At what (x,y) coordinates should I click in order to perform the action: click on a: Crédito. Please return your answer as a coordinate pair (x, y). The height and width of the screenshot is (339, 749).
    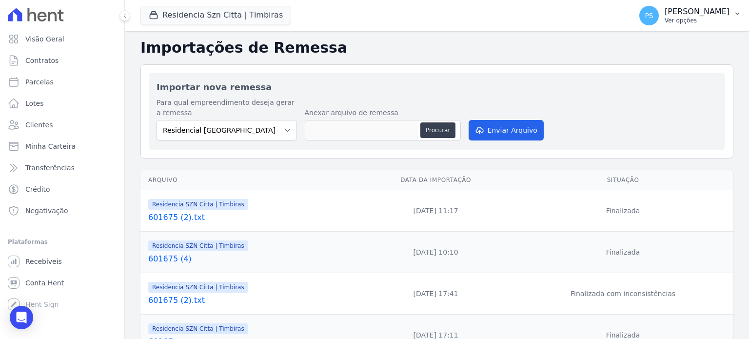
    Looking at the image, I should click on (62, 189).